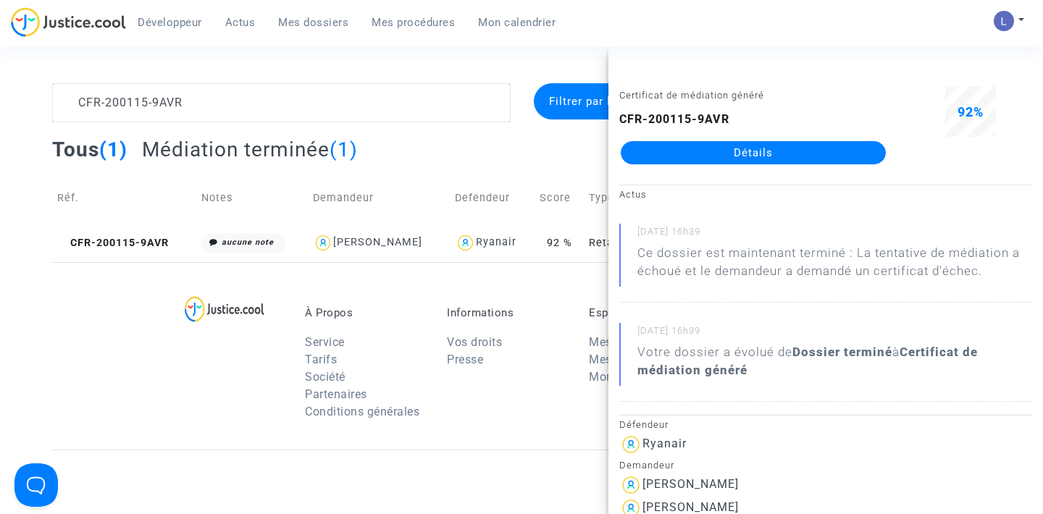 The image size is (1043, 514). Describe the element at coordinates (362, 411) in the screenshot. I see `a: Conditions générales` at that location.